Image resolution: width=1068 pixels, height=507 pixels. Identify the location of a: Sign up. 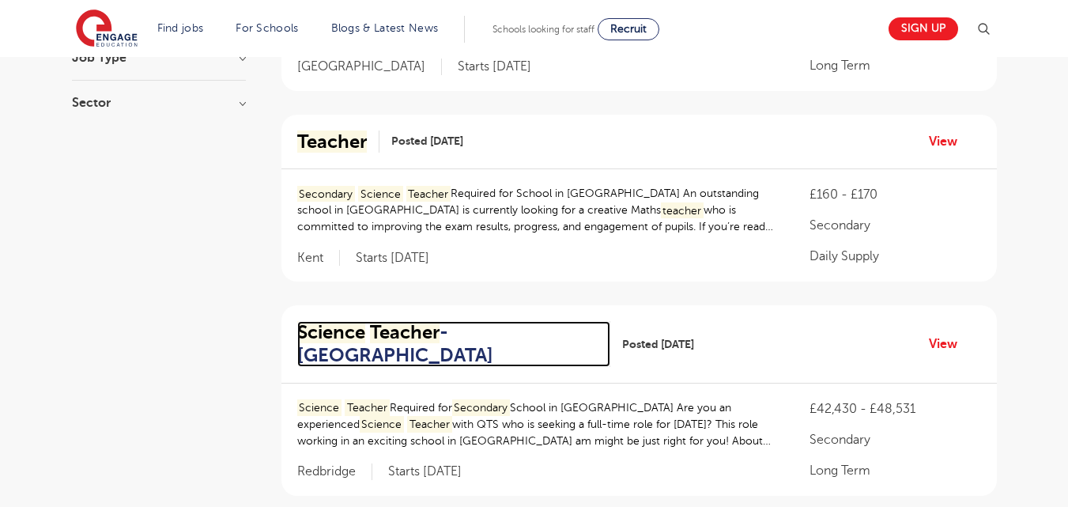
(923, 28).